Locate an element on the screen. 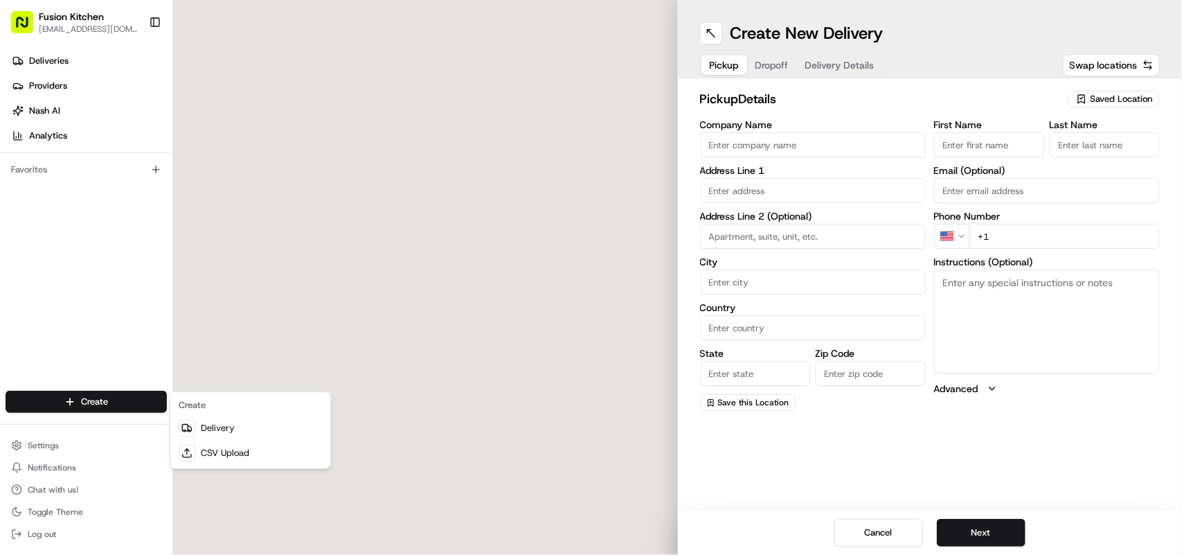 The image size is (1182, 555). input: Enter zip code is located at coordinates (870, 373).